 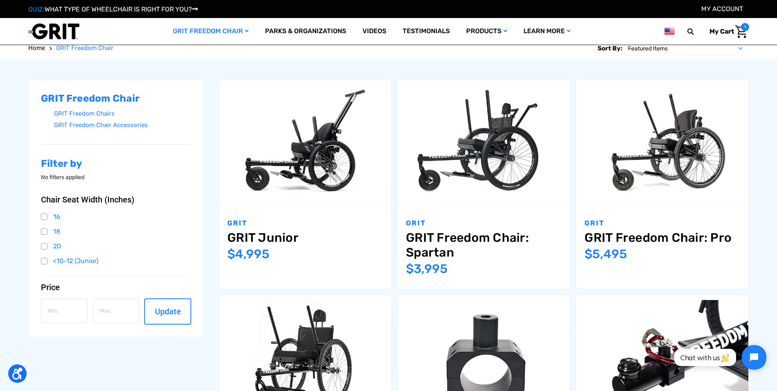 What do you see at coordinates (116, 261) in the screenshot?
I see `a: <10-12 (Junior)` at bounding box center [116, 261].